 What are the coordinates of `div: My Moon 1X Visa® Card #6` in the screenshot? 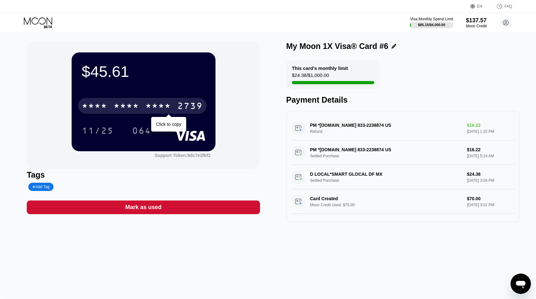 It's located at (337, 46).